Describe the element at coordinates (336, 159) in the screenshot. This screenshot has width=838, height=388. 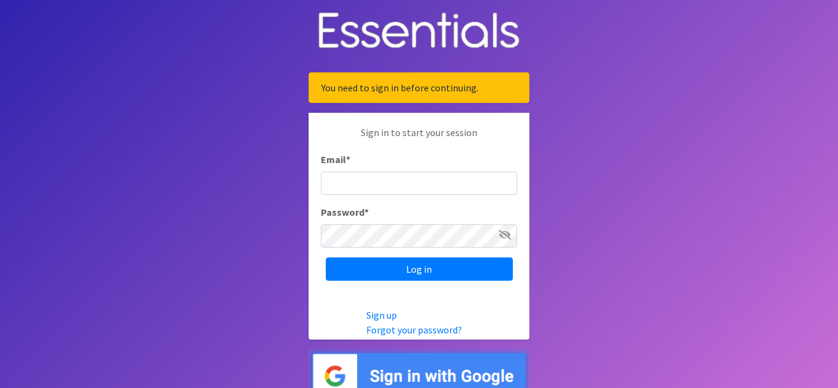
I see `label: Email` at that location.